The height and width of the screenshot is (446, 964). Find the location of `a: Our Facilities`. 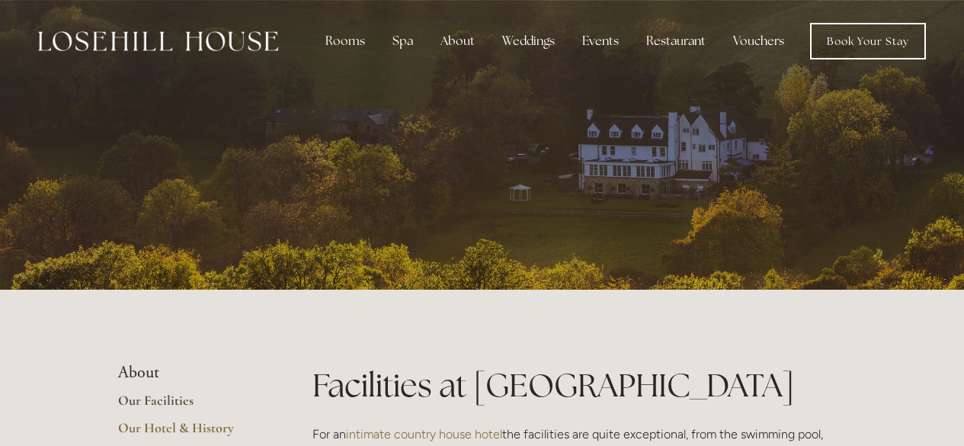

a: Our Facilities is located at coordinates (190, 405).